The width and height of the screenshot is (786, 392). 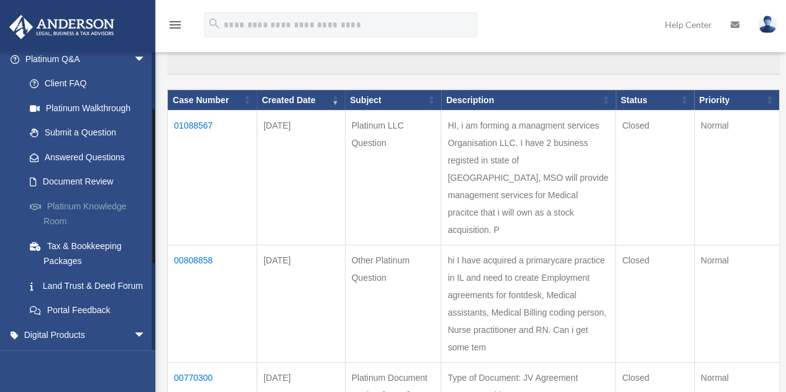 What do you see at coordinates (62, 27) in the screenshot?
I see `img: Anderson Advisors Platinum Portal` at bounding box center [62, 27].